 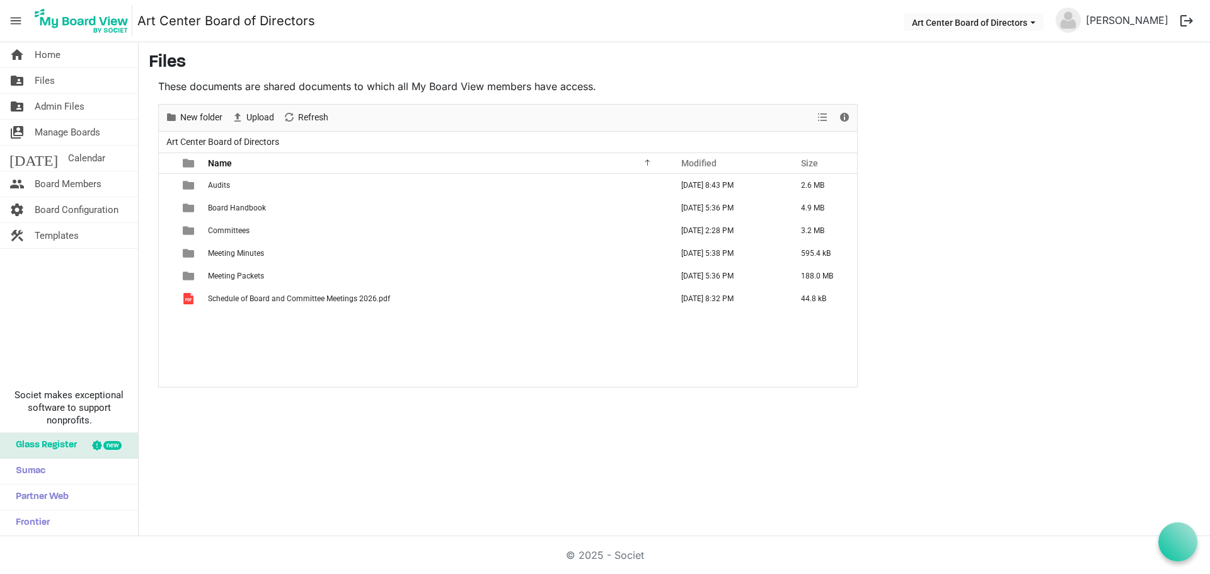 What do you see at coordinates (59, 106) in the screenshot?
I see `span: Admin Files` at bounding box center [59, 106].